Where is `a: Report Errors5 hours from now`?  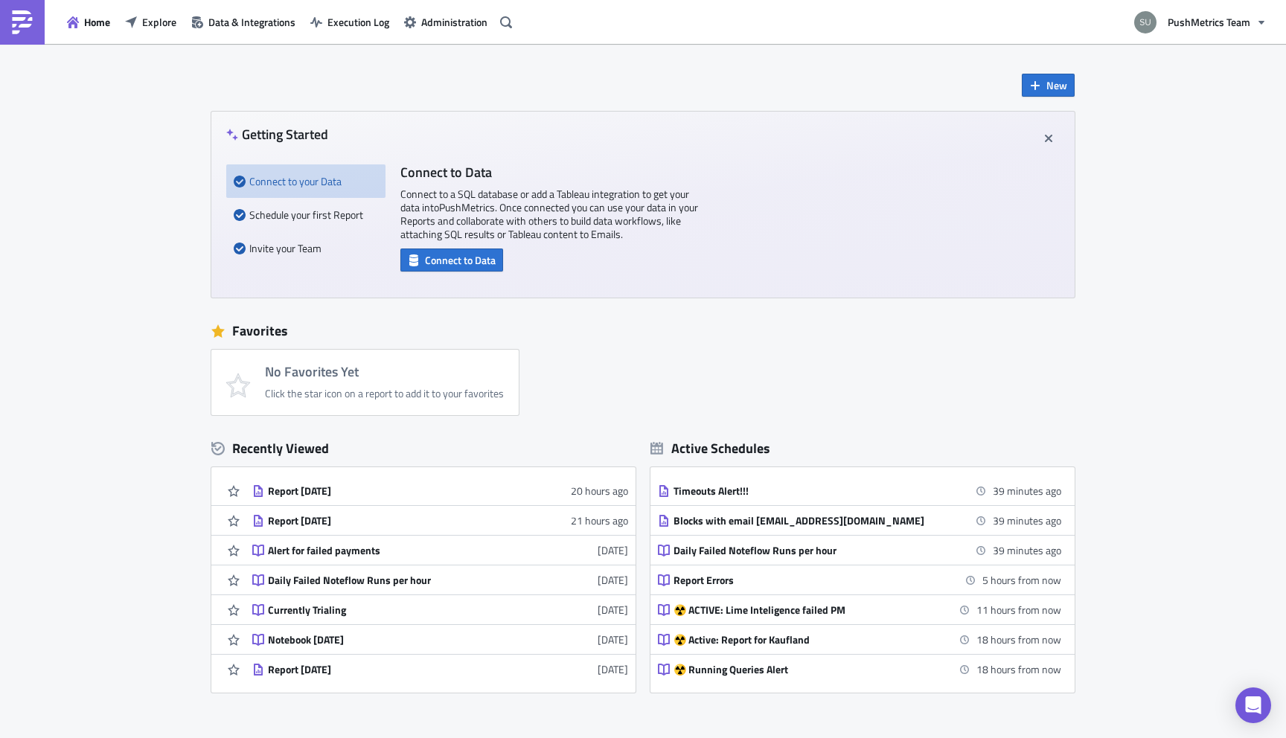
a: Report Errors5 hours from now is located at coordinates (859, 580).